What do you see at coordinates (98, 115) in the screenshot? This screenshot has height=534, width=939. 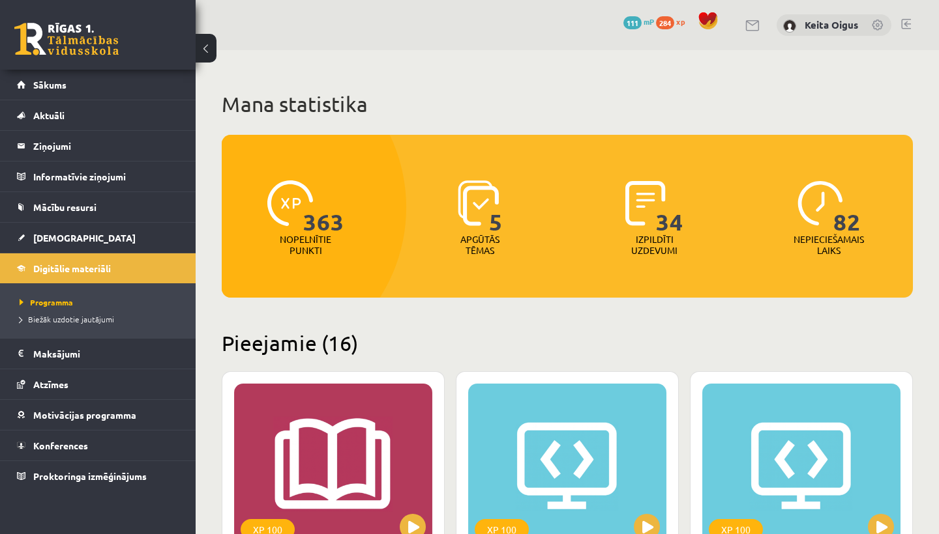 I see `a: Aktuāli` at bounding box center [98, 115].